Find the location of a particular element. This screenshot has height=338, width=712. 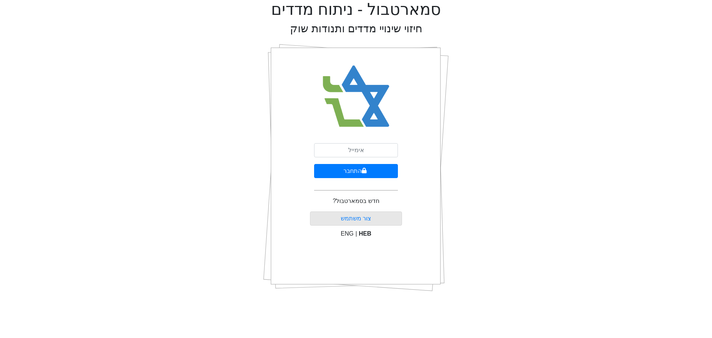

a: צור משתמש is located at coordinates (356, 218).